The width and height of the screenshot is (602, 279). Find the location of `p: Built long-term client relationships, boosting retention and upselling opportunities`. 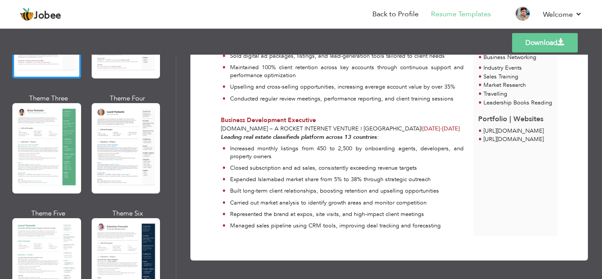

p: Built long-term client relationships, boosting retention and upselling opportunities is located at coordinates (347, 191).